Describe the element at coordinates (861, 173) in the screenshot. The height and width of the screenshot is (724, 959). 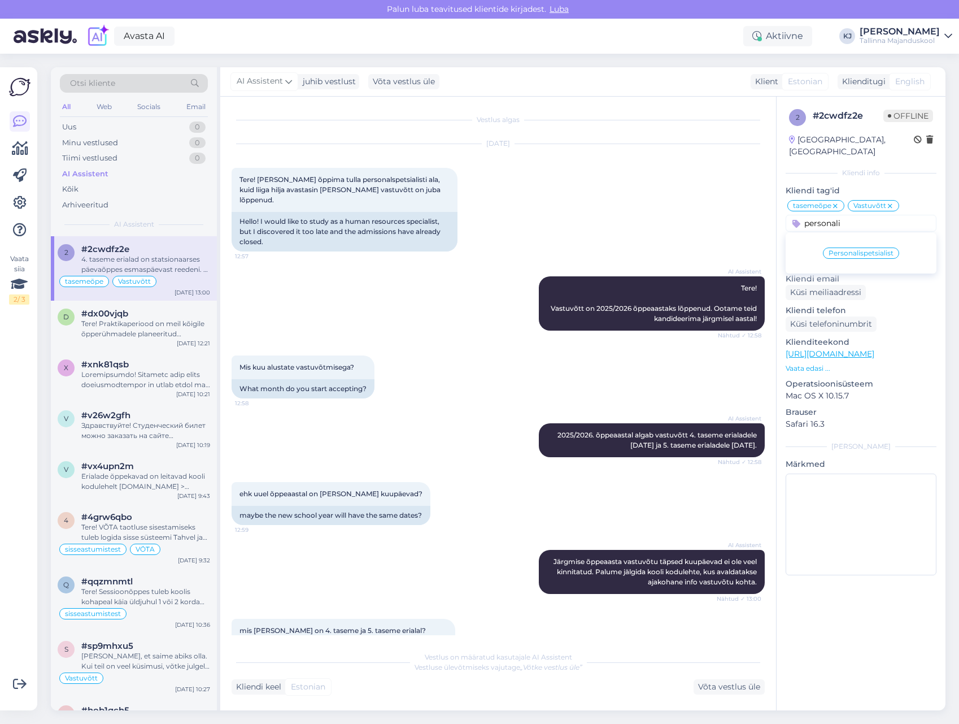
I see `div: Kliendi info` at that location.